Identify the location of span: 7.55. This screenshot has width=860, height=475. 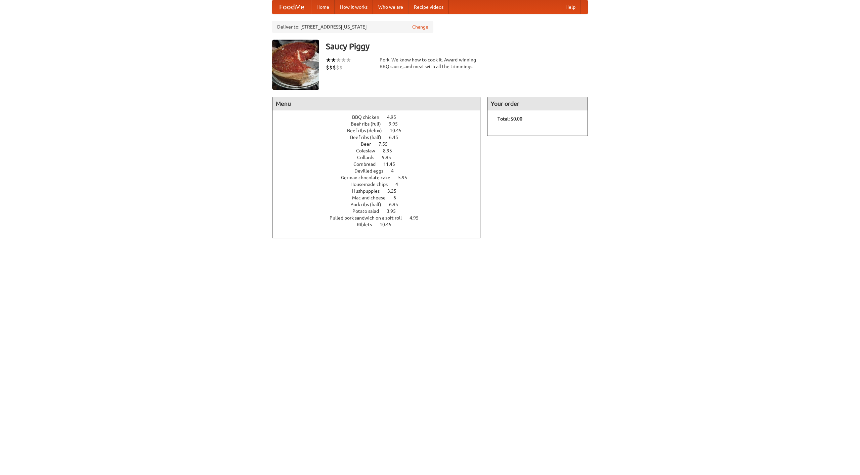
(386, 144).